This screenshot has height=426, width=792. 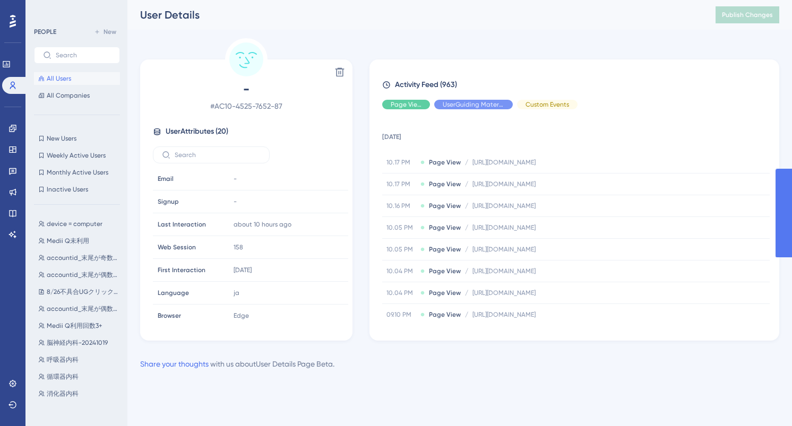 What do you see at coordinates (76, 156) in the screenshot?
I see `span: Weekly Active Users` at bounding box center [76, 156].